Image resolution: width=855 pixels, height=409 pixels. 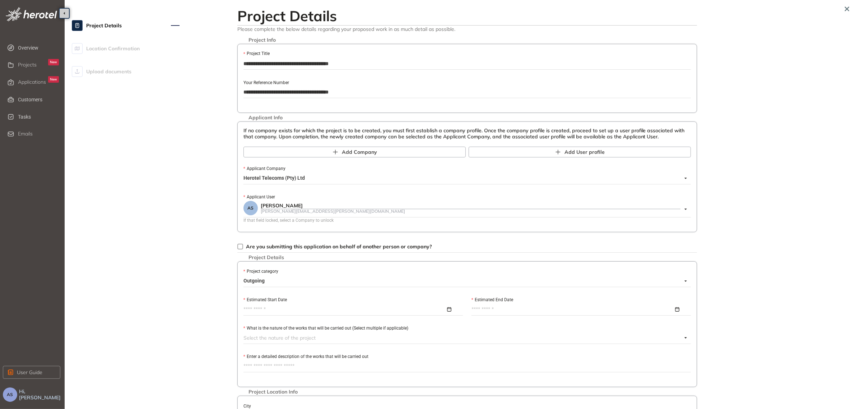 What do you see at coordinates (261, 271) in the screenshot?
I see `label: Project category` at bounding box center [261, 271].